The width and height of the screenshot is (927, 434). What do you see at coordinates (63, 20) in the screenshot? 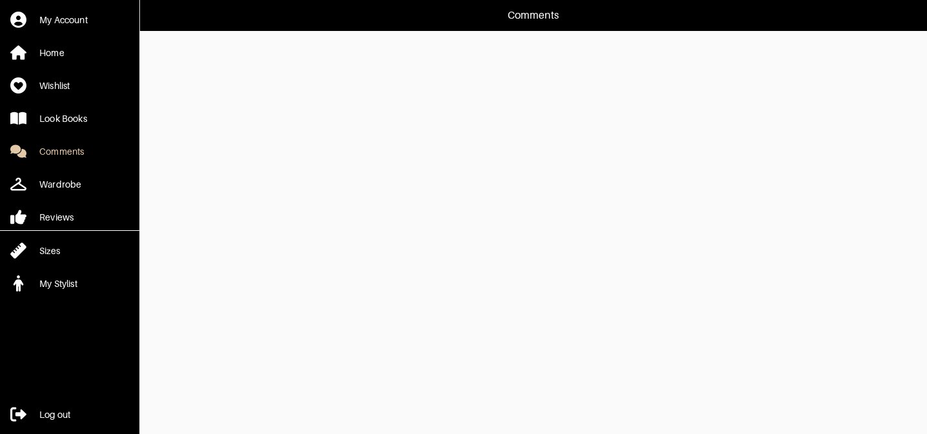
I see `div: My Account` at bounding box center [63, 20].